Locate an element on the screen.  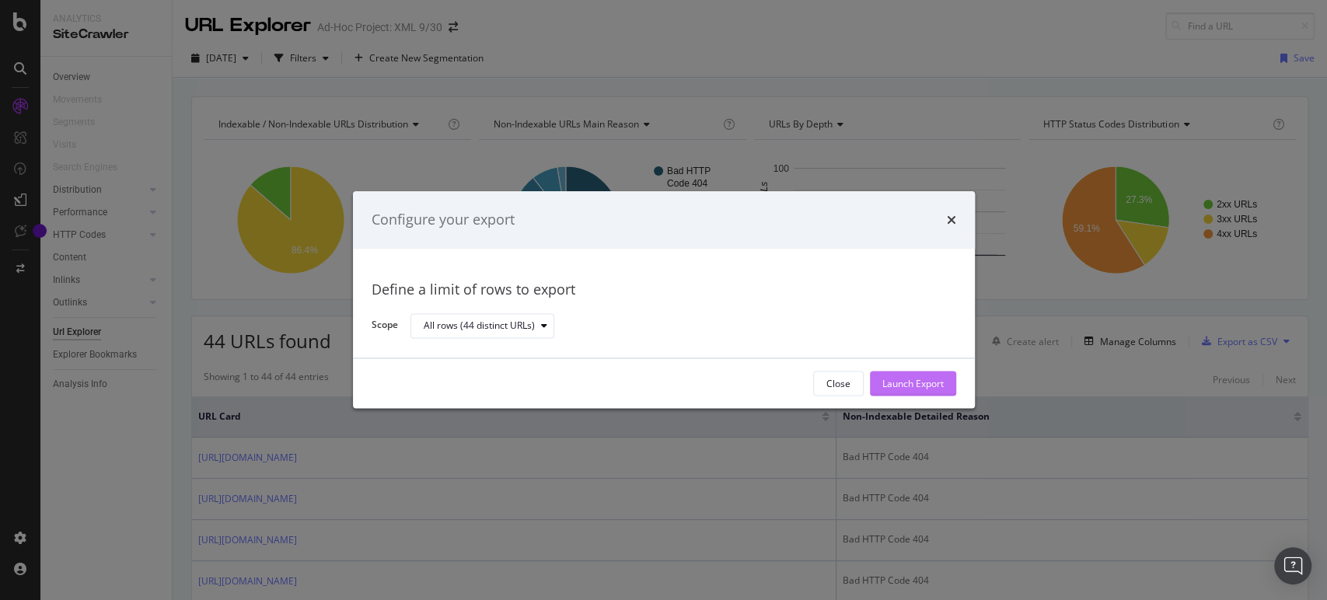
div: All rows (44 distinct URLs) is located at coordinates (479, 326).